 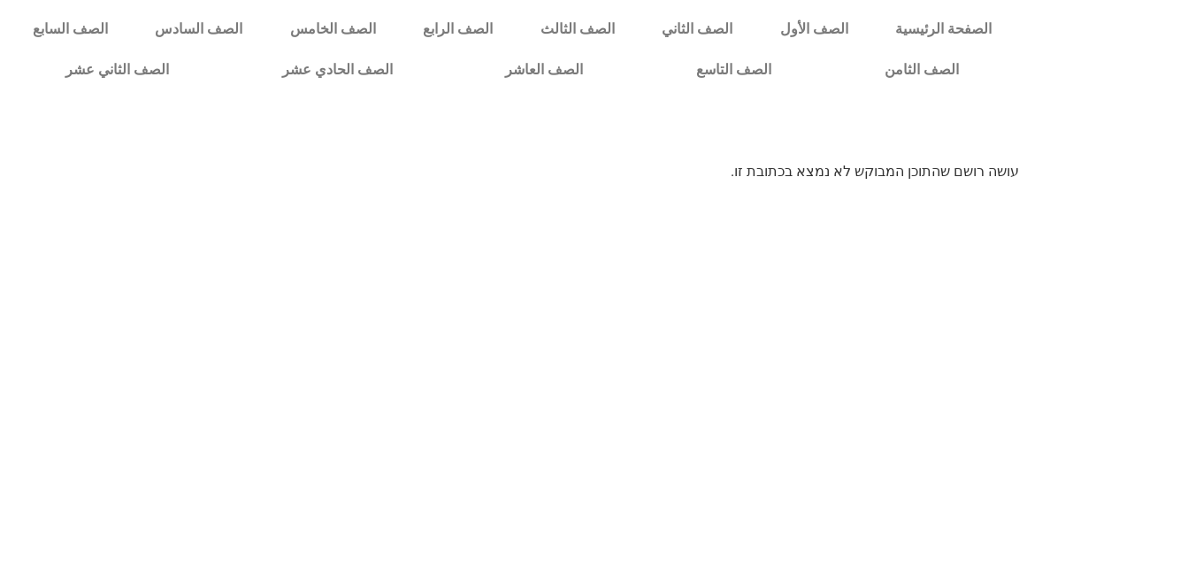 What do you see at coordinates (814, 29) in the screenshot?
I see `a: الصف الأول` at bounding box center [814, 29].